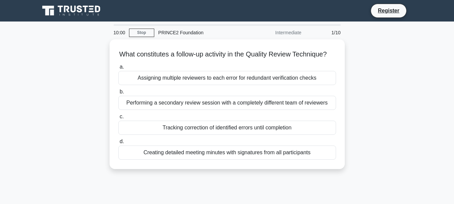  Describe the element at coordinates (227, 103) in the screenshot. I see `div: Performing a secondary review session with a completely different team of reviewers` at that location.